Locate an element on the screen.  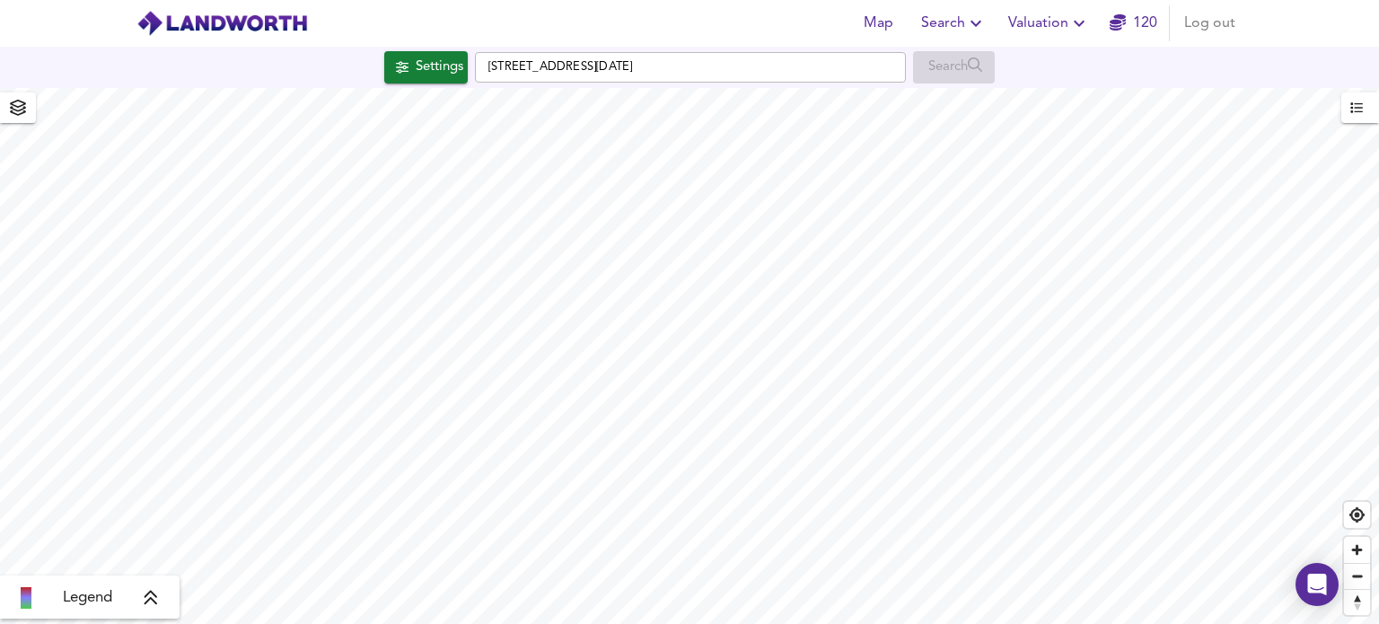
div: Settings is located at coordinates (439, 67).